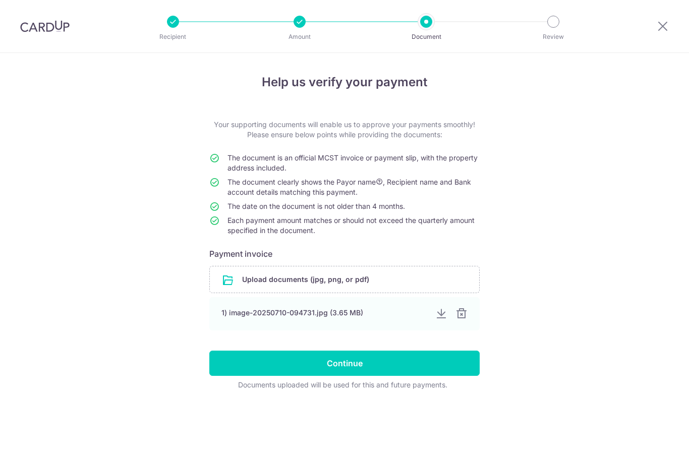 The height and width of the screenshot is (451, 689). I want to click on span: The document is an official MCST invoice or payment slip, with the property address included., so click(353, 162).